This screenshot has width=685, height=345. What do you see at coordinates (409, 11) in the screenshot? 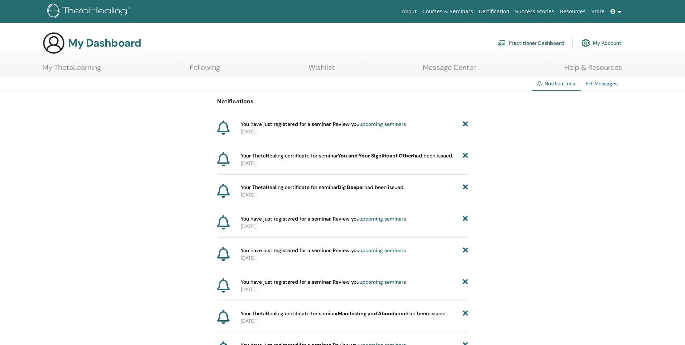
I see `a: About` at bounding box center [409, 11].